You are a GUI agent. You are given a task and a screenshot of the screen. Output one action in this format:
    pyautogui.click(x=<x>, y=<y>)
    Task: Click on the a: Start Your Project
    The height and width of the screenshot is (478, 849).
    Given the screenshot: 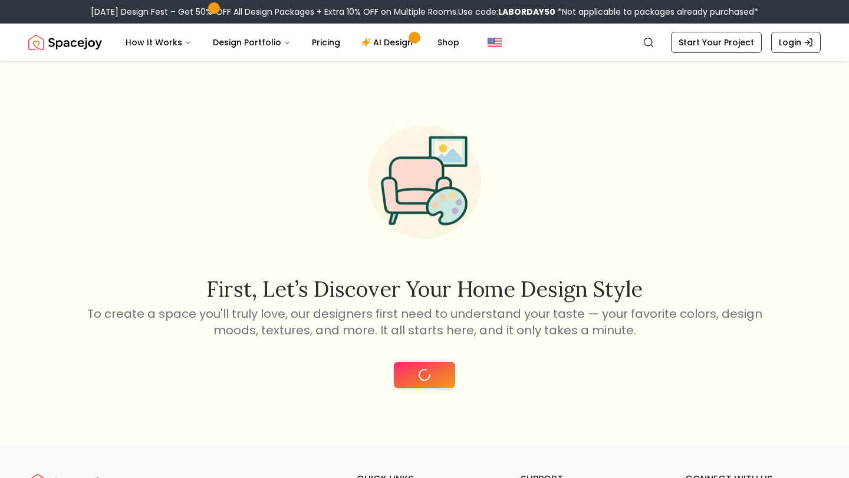 What is the action you would take?
    pyautogui.click(x=716, y=42)
    